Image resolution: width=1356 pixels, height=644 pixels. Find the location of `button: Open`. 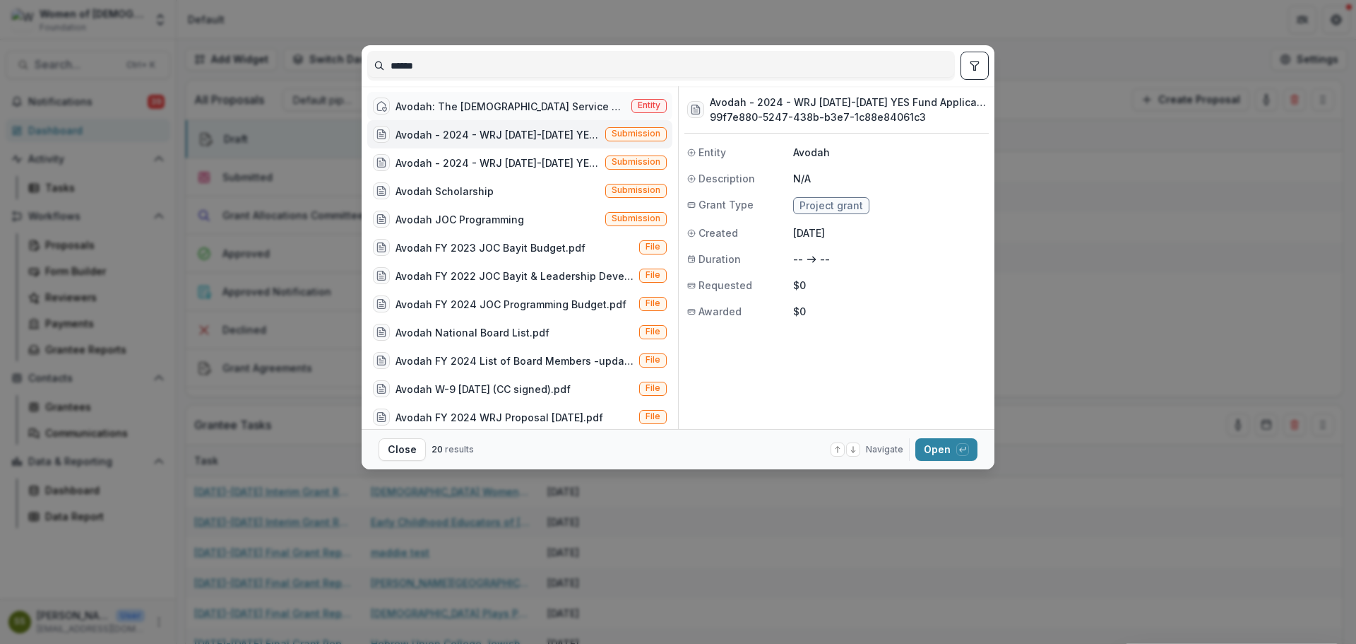

button: Open is located at coordinates (947, 449).